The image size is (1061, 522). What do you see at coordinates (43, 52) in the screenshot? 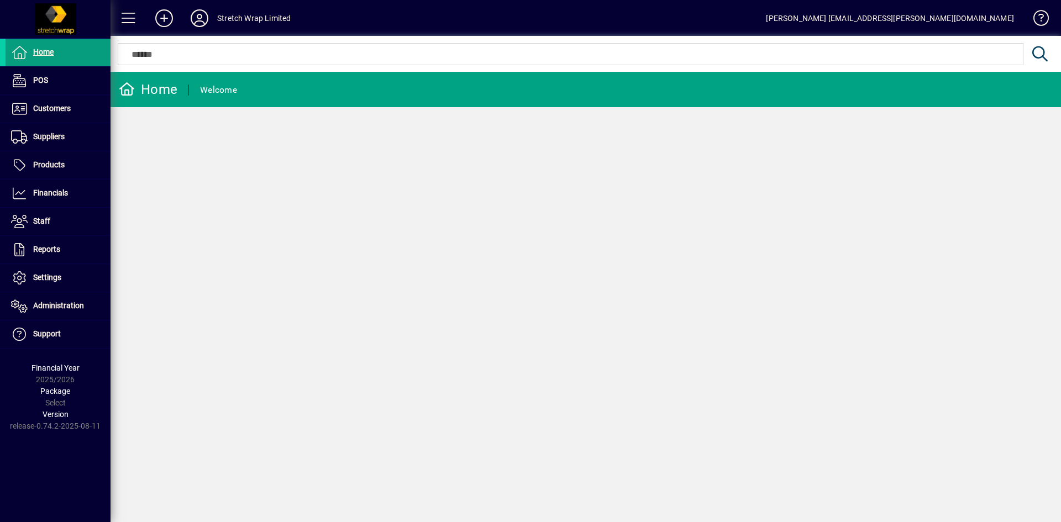
I see `span: Home` at bounding box center [43, 52].